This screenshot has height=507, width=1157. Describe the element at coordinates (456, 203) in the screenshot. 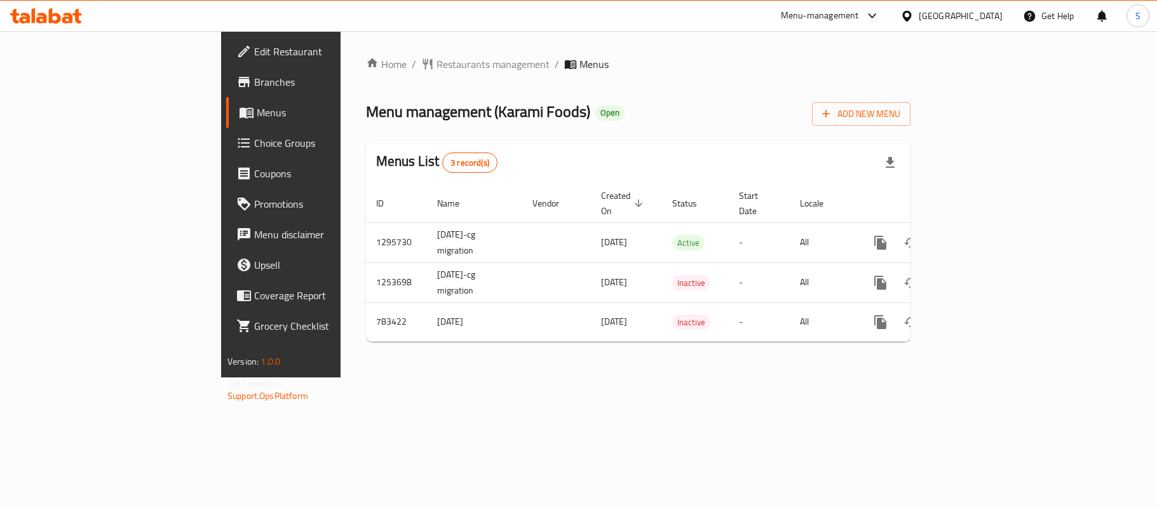

I see `span: Name` at that location.